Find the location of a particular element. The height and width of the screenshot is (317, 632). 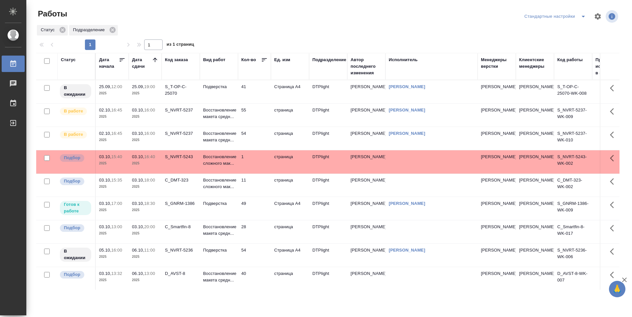

div: Исполнитель назначен, приступать к работе пока рано is located at coordinates (75, 91).